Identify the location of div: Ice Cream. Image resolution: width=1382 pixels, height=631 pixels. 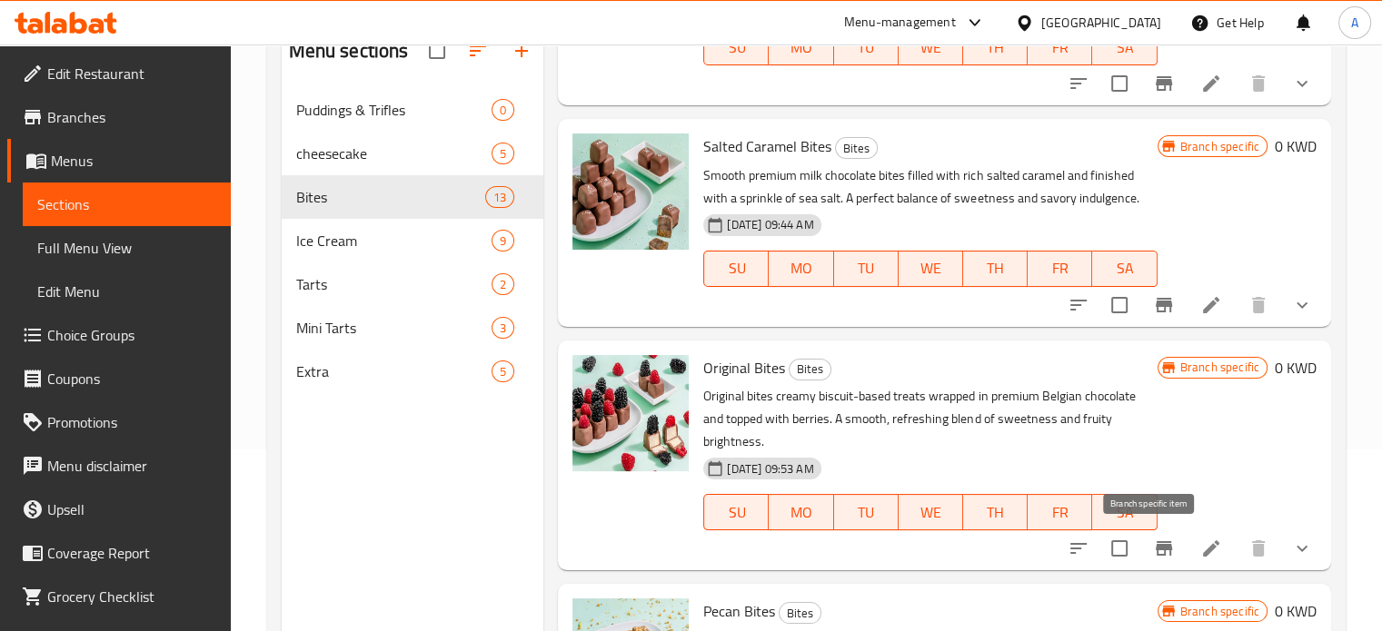
(394, 241).